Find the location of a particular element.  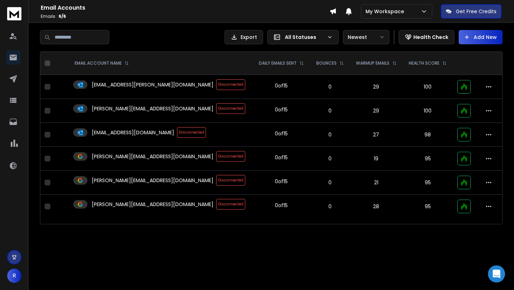

p: Emails : is located at coordinates (185, 16).